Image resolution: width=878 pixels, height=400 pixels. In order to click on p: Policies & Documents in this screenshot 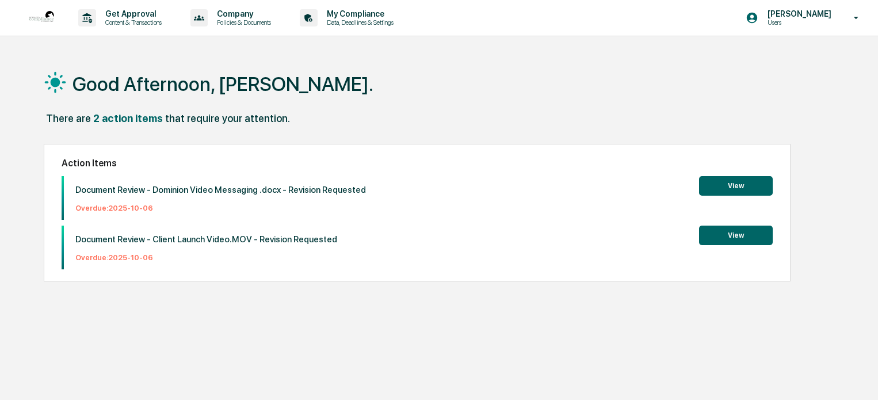, I will do `click(242, 22)`.